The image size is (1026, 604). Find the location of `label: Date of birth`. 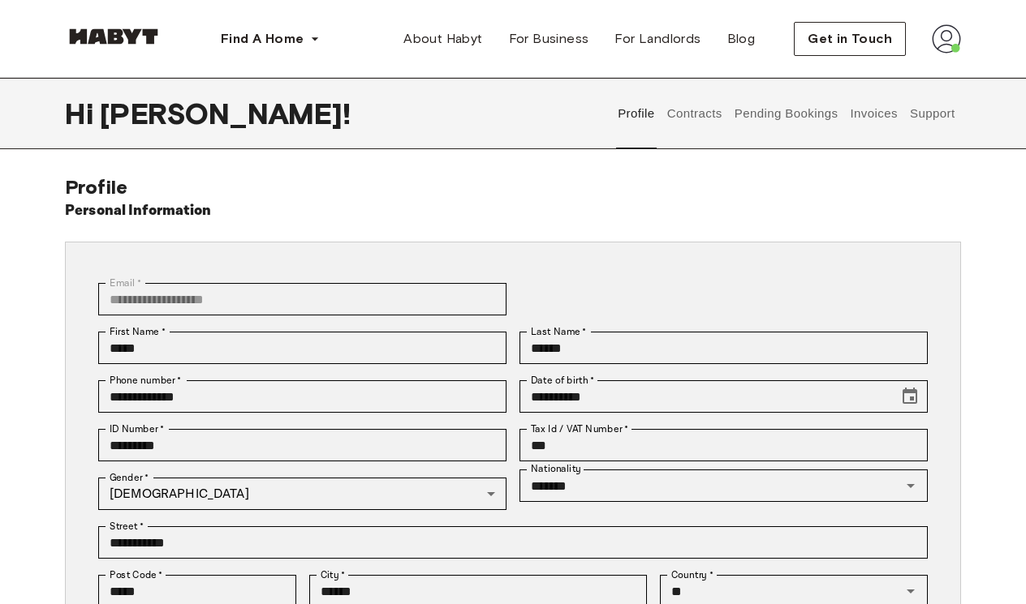

label: Date of birth is located at coordinates (562, 381).